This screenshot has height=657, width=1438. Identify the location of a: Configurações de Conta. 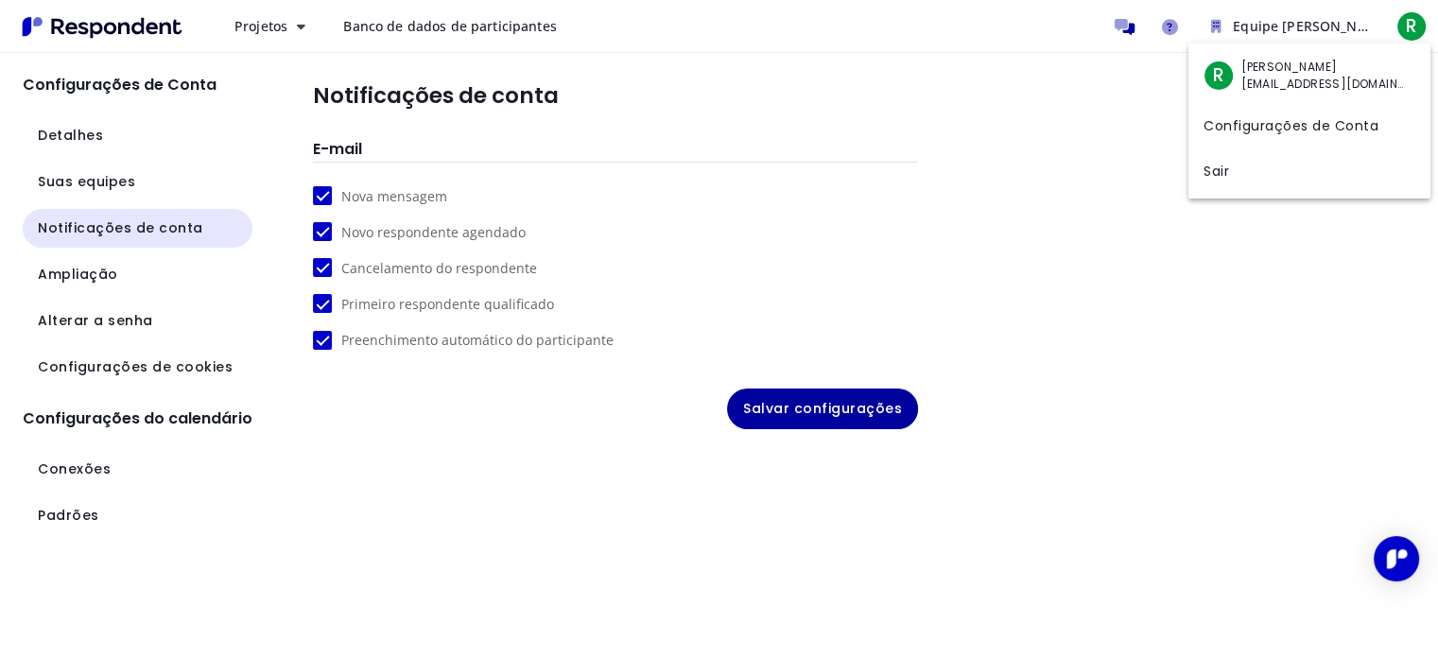
(1309, 123).